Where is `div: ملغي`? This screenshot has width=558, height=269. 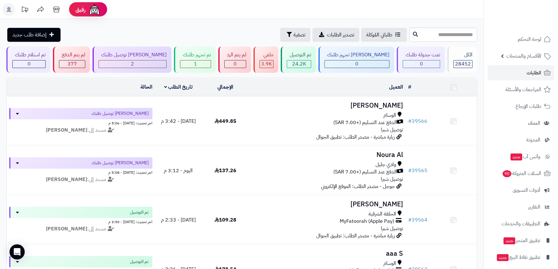 div: ملغي is located at coordinates (267, 55).